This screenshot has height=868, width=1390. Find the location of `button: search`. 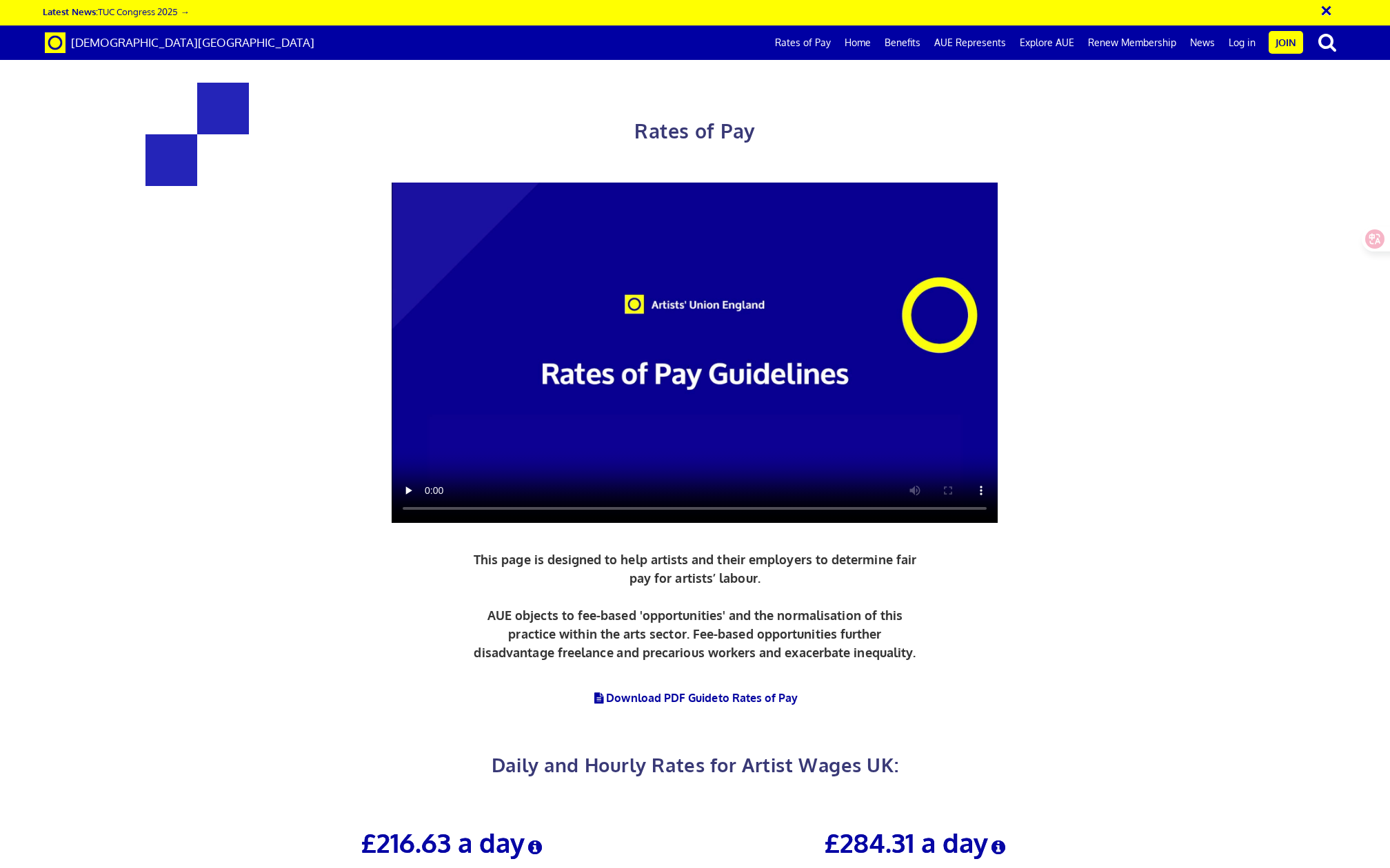

button: search is located at coordinates (1327, 42).